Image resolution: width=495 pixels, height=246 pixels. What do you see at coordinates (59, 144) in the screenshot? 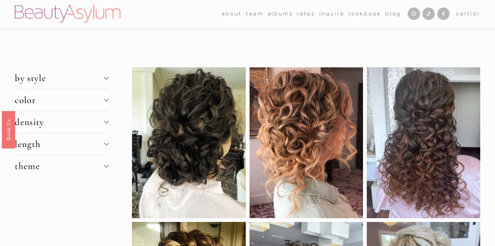
I see `span: length` at bounding box center [59, 144].